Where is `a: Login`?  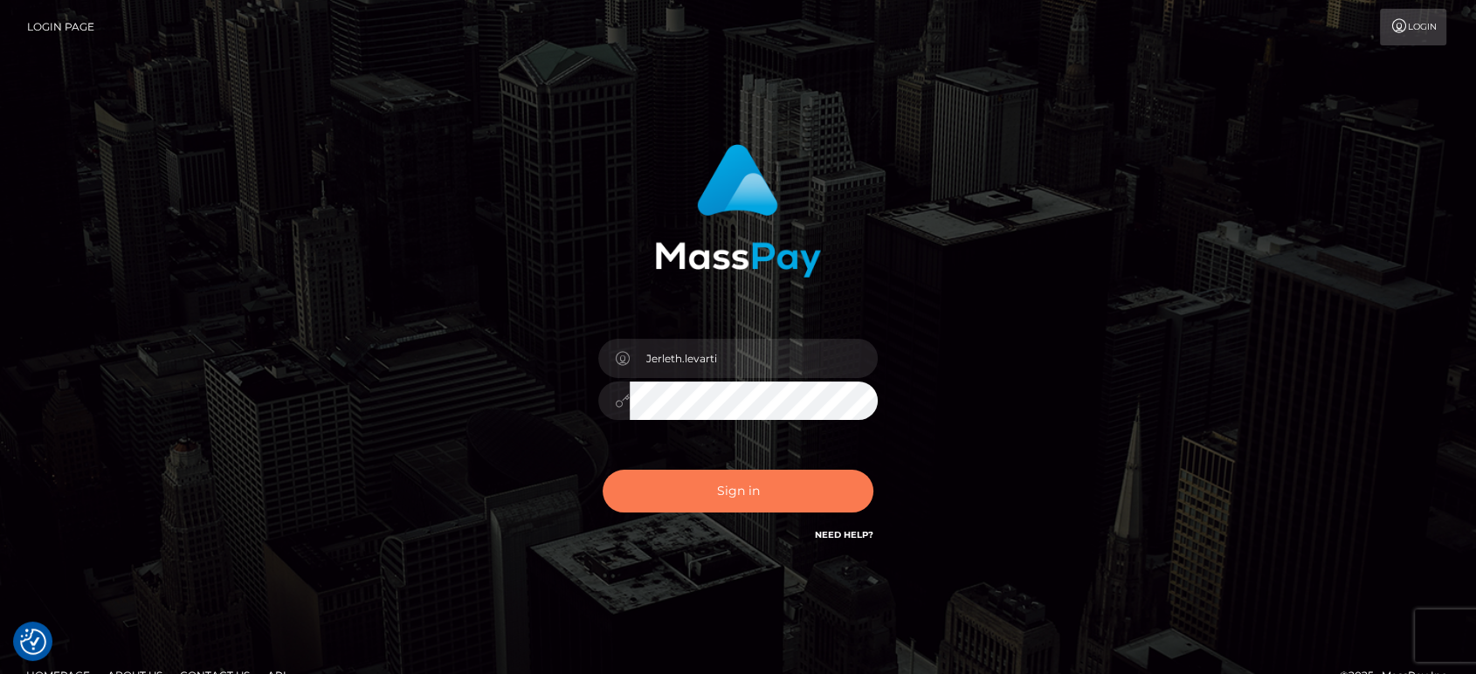
a: Login is located at coordinates (1413, 27).